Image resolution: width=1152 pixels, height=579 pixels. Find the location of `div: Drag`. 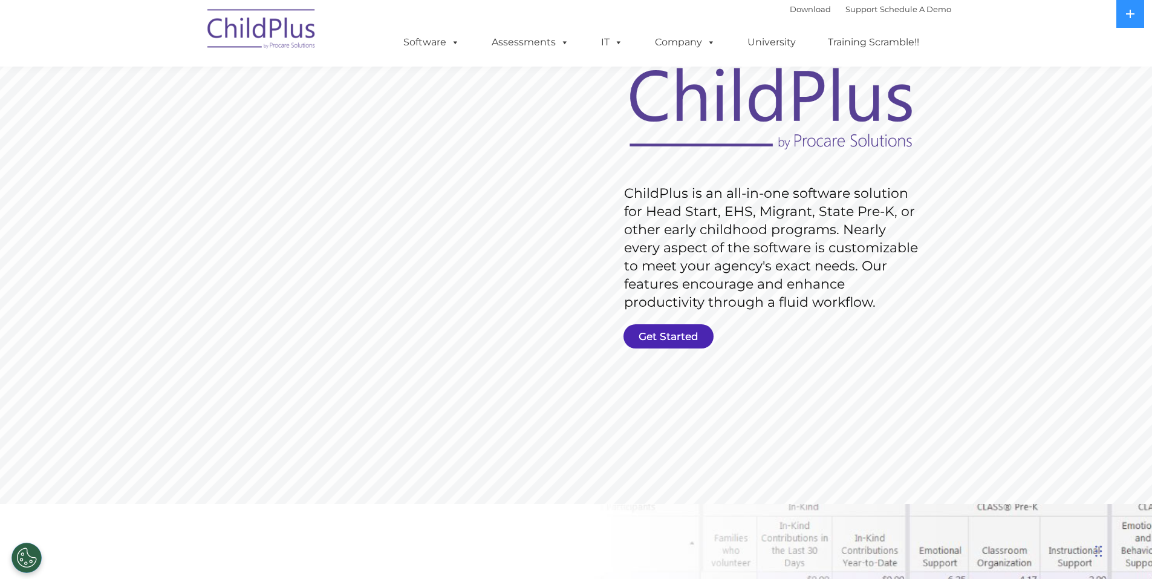

div: Drag is located at coordinates (1099, 551).